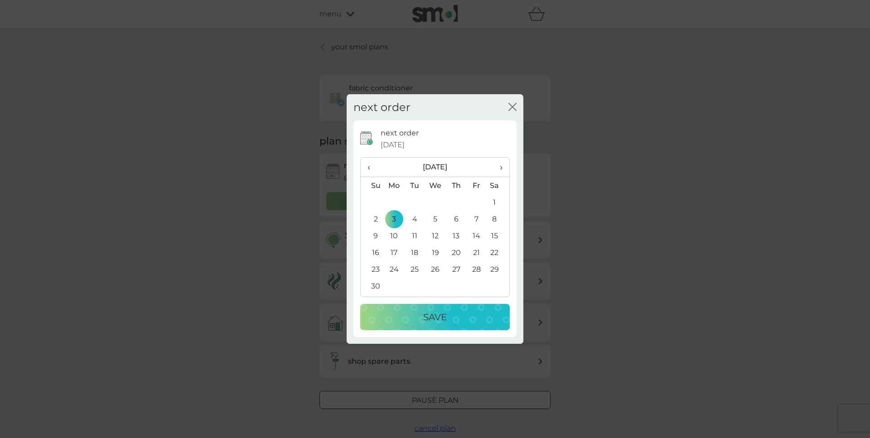  I want to click on td: 21, so click(476, 253).